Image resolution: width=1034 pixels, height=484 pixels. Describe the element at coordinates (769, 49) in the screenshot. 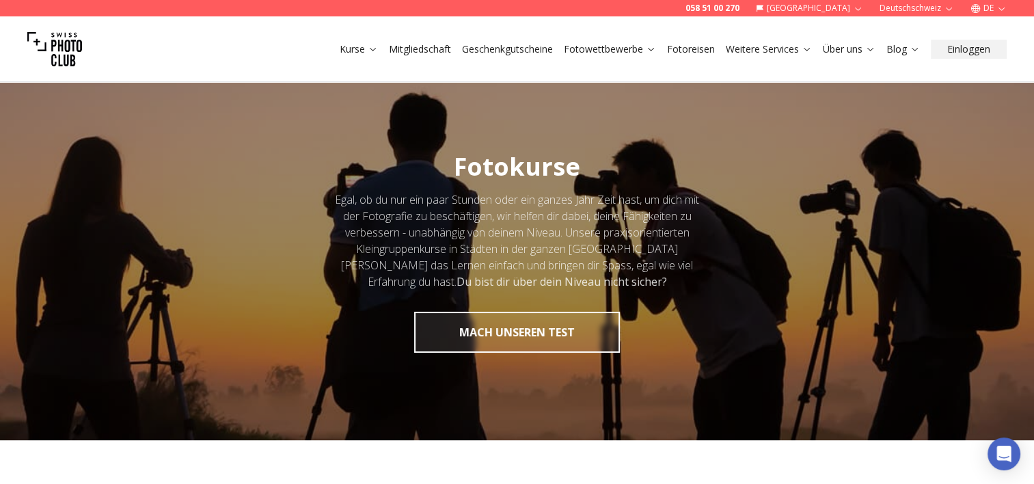

I see `a: Weitere Services` at that location.